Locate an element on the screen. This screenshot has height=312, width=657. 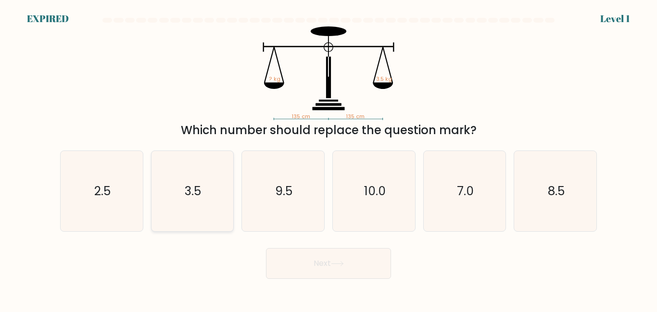
button: Next is located at coordinates (328, 263).